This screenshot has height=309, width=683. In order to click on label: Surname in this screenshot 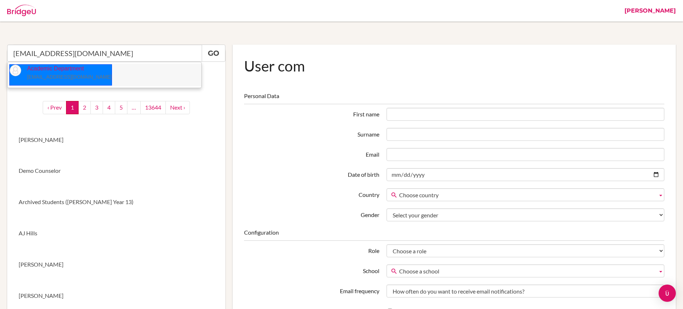, I will do `click(312, 133)`.